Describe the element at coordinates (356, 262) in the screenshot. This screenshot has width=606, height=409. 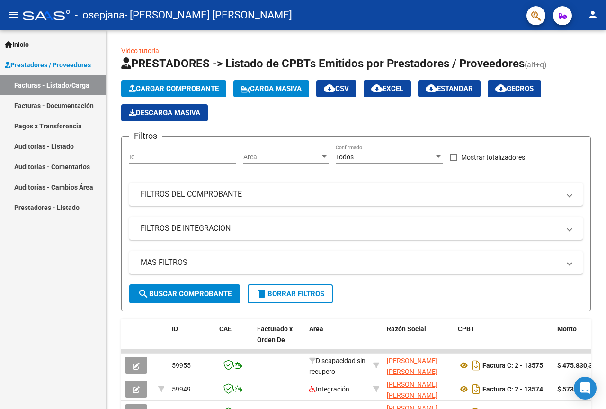
I see `mat-expansion-panel-header: MAS FILTROS` at that location.